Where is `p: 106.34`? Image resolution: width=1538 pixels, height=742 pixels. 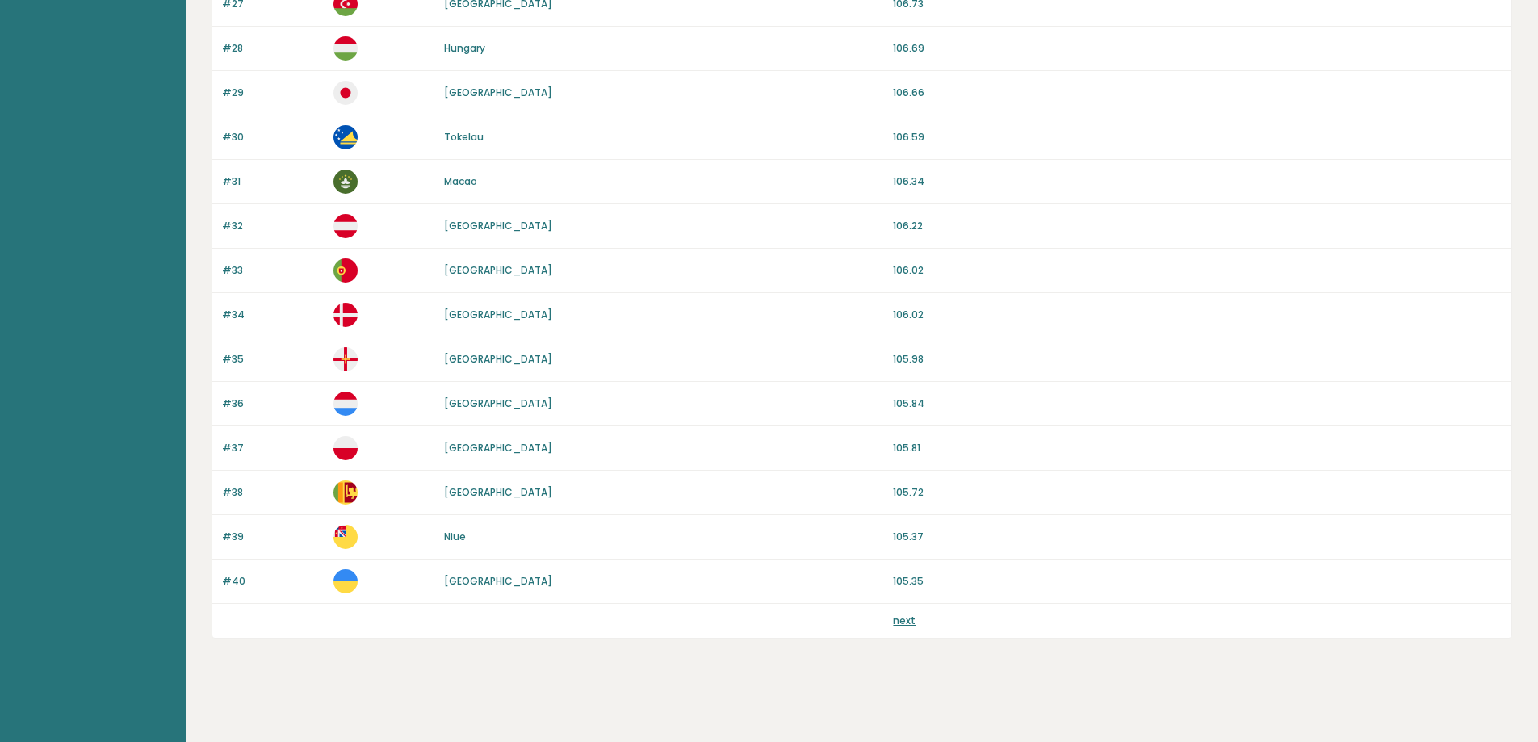 p: 106.34 is located at coordinates (1198, 182).